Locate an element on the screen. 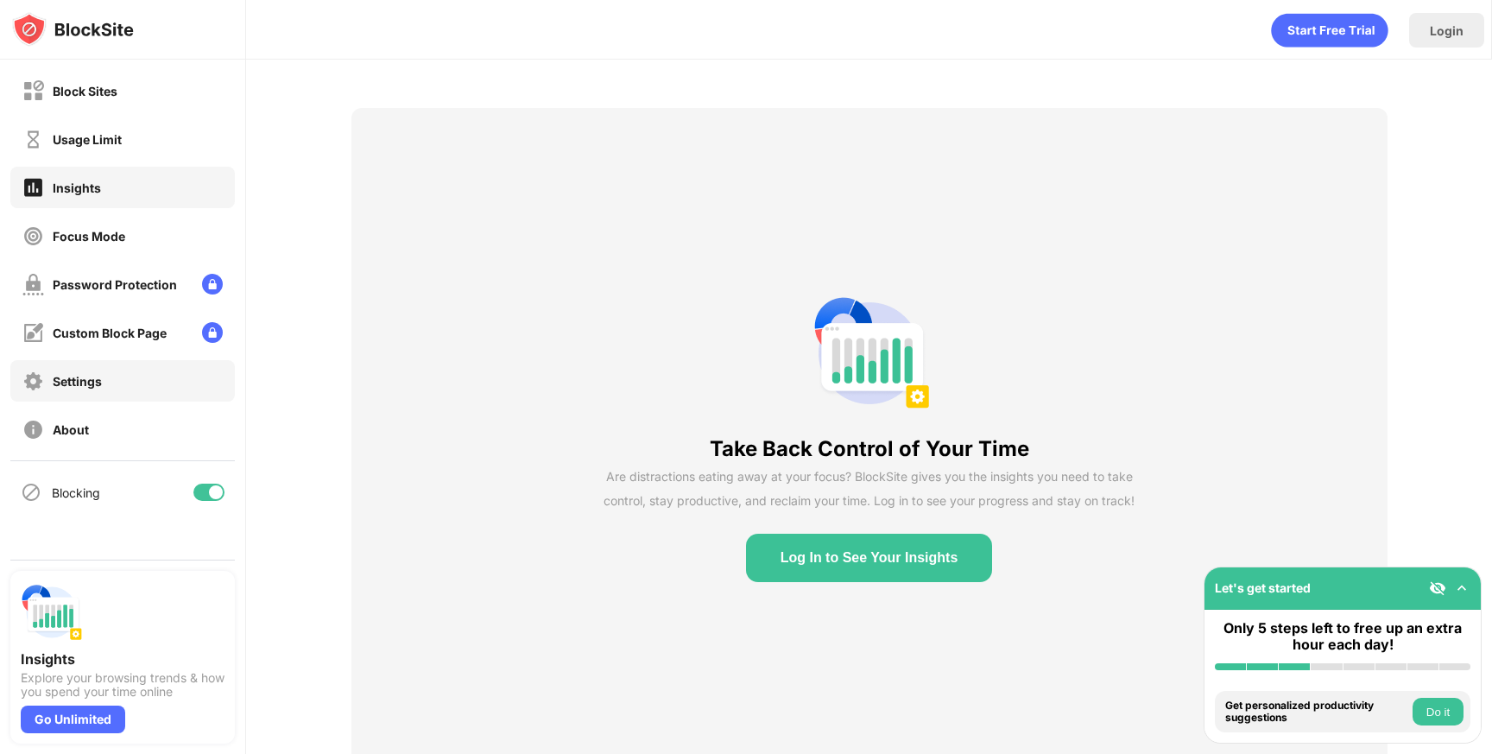 This screenshot has height=754, width=1492. div: Go Unlimited is located at coordinates (73, 719).